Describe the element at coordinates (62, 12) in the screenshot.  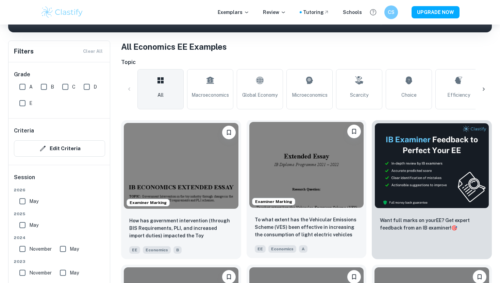
I see `img: Clastify logo` at that location.